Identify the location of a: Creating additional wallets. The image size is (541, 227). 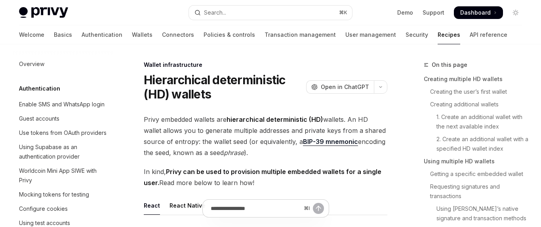
(476, 105).